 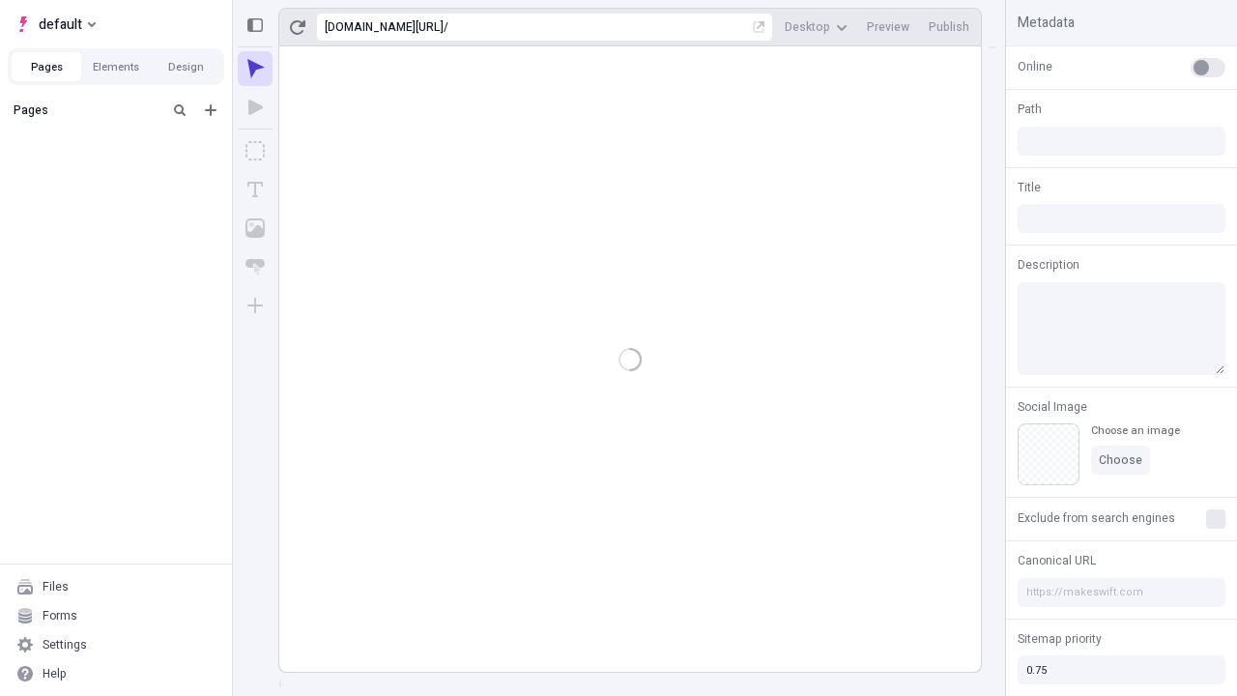 What do you see at coordinates (255, 267) in the screenshot?
I see `button: Button` at bounding box center [255, 267].